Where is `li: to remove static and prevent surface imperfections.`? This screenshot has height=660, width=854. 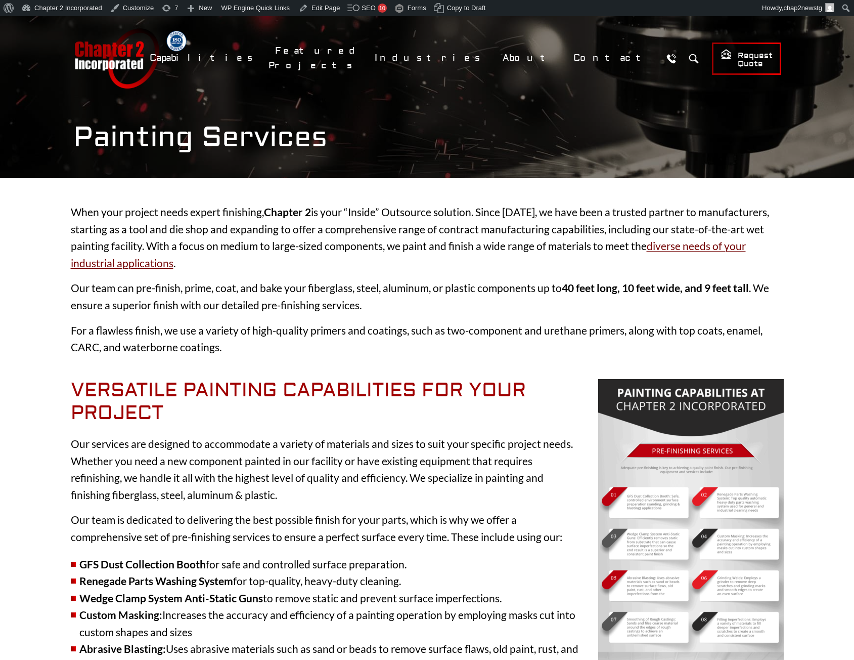 li: to remove static and prevent surface imperfections. is located at coordinates (427, 598).